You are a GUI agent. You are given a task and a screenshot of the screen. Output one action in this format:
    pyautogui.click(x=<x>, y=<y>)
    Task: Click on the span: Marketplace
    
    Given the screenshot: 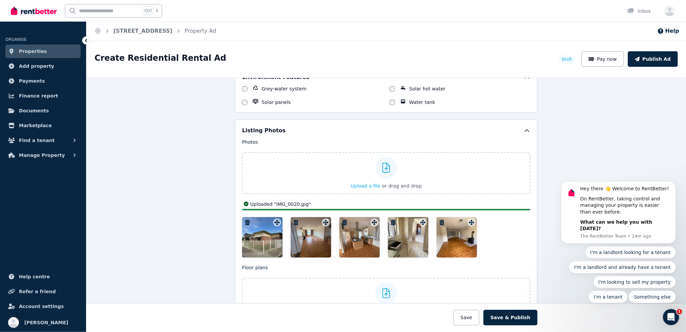 What is the action you would take?
    pyautogui.click(x=35, y=126)
    